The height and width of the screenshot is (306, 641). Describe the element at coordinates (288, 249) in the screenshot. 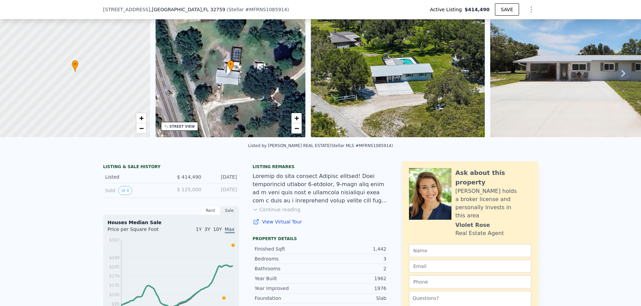

I see `div: Finished Sqft` at that location.